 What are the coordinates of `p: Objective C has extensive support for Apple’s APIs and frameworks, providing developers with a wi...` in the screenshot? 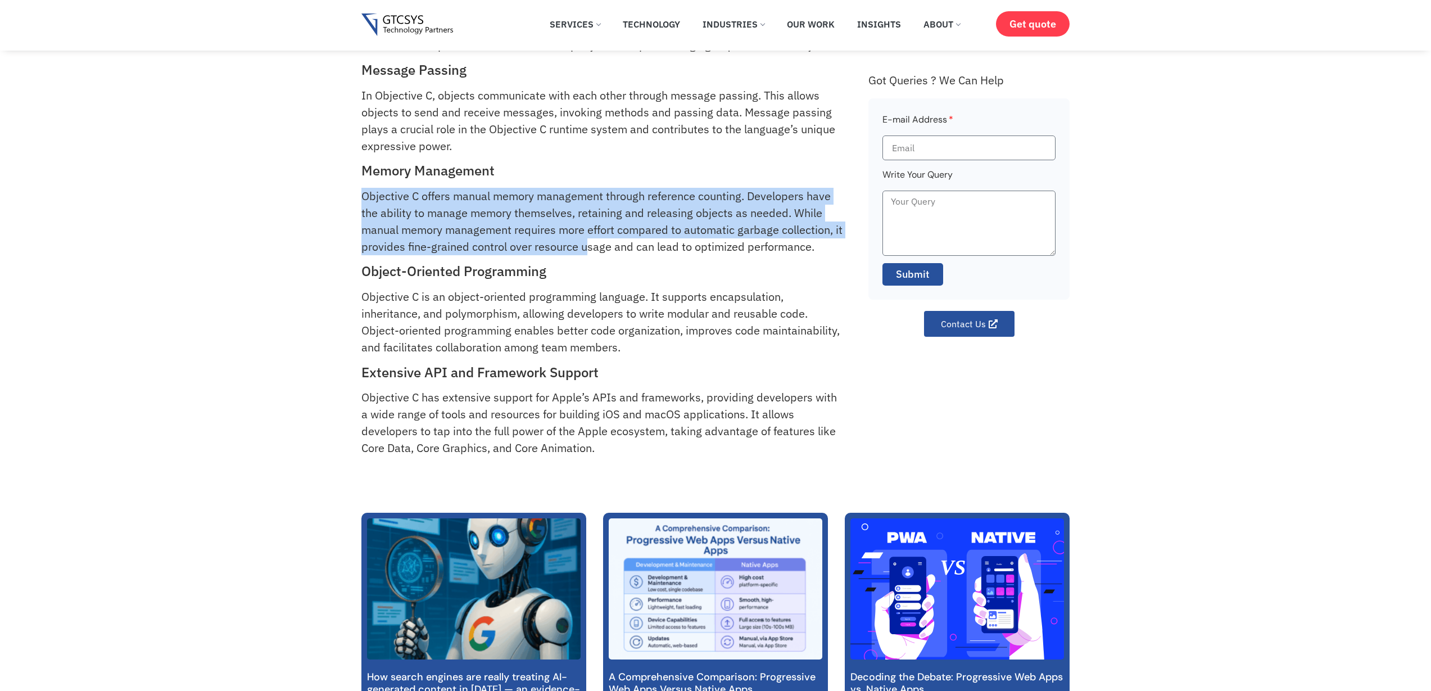 It's located at (602, 423).